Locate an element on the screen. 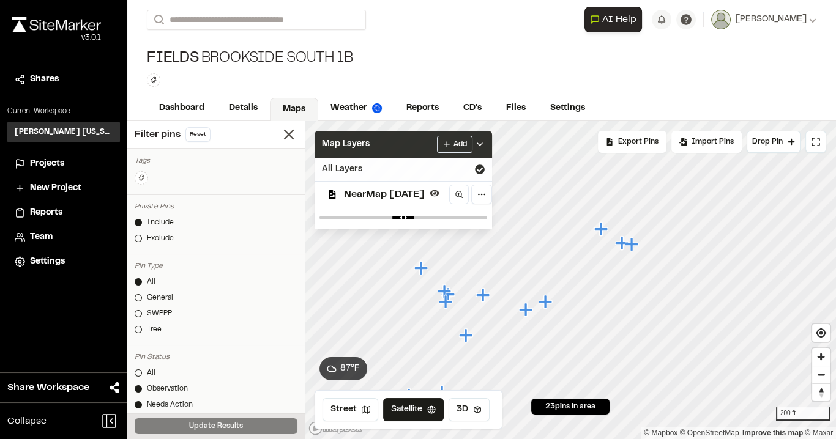 The width and height of the screenshot is (836, 439). div: Pin Type is located at coordinates (216, 266).